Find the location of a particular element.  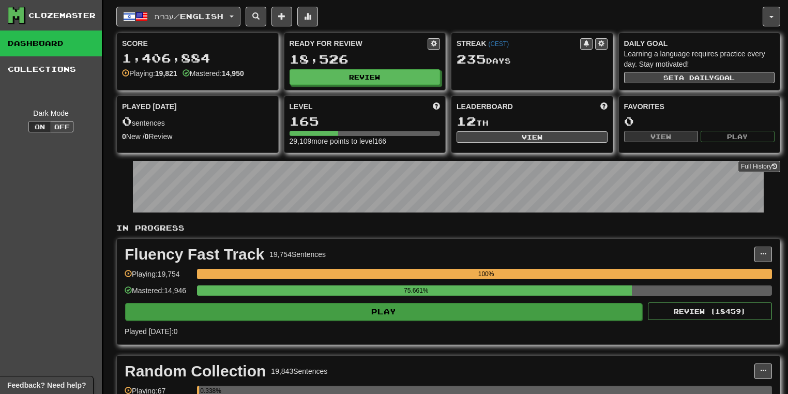

span: 0 is located at coordinates (127, 121).